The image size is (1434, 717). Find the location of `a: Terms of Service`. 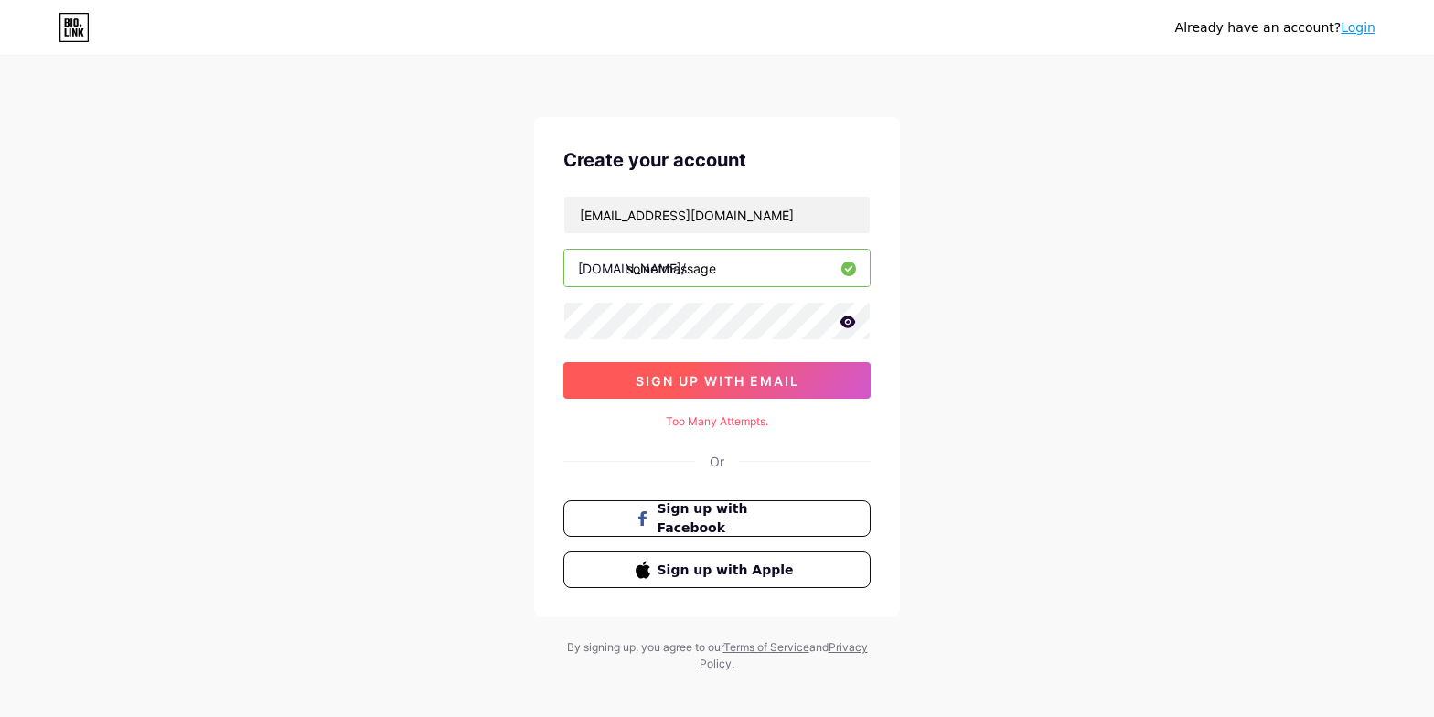

a: Terms of Service is located at coordinates (766, 646).